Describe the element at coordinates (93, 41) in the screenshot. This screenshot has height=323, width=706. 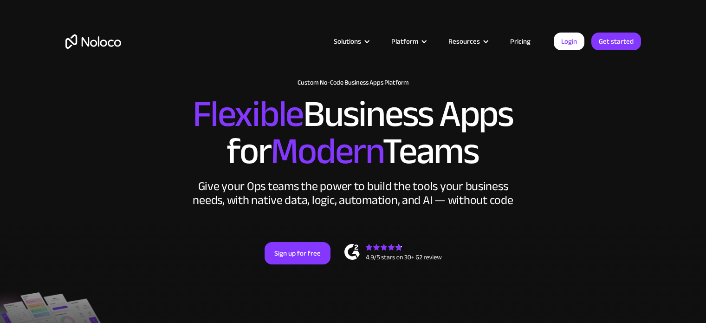
I see `a: home` at that location.